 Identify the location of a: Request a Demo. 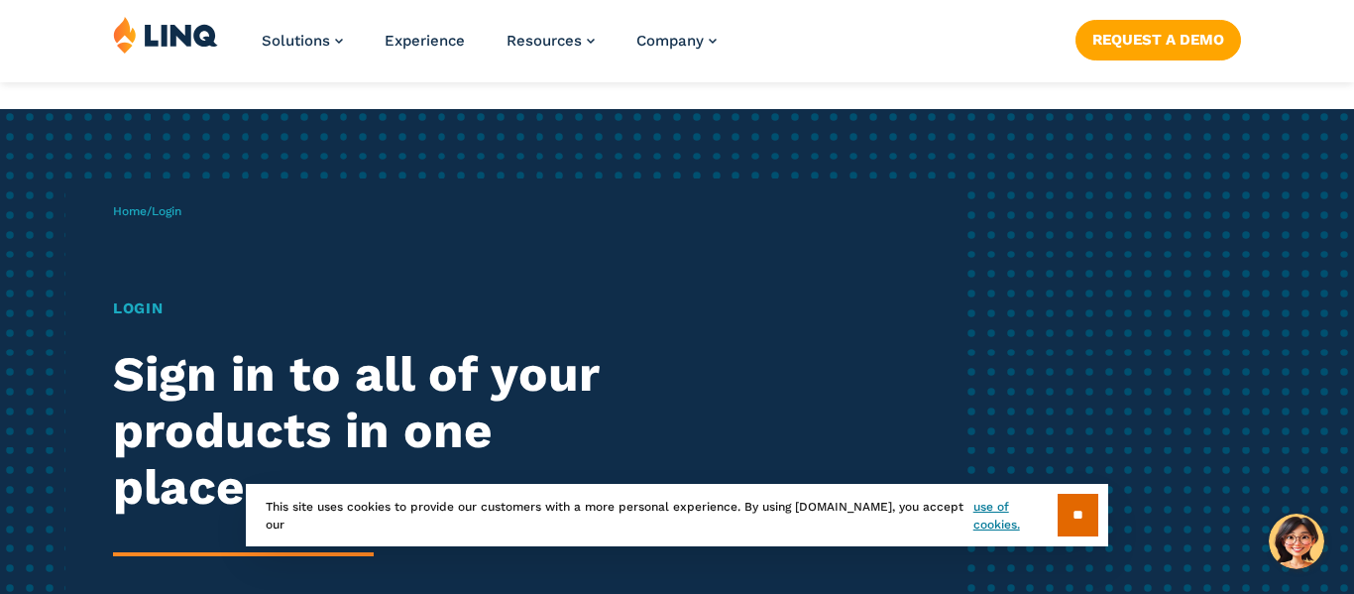
(1158, 40).